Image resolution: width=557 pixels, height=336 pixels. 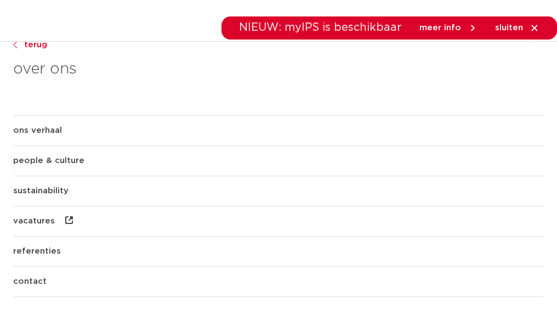 What do you see at coordinates (279, 45) in the screenshot?
I see `a: Terug` at bounding box center [279, 45].